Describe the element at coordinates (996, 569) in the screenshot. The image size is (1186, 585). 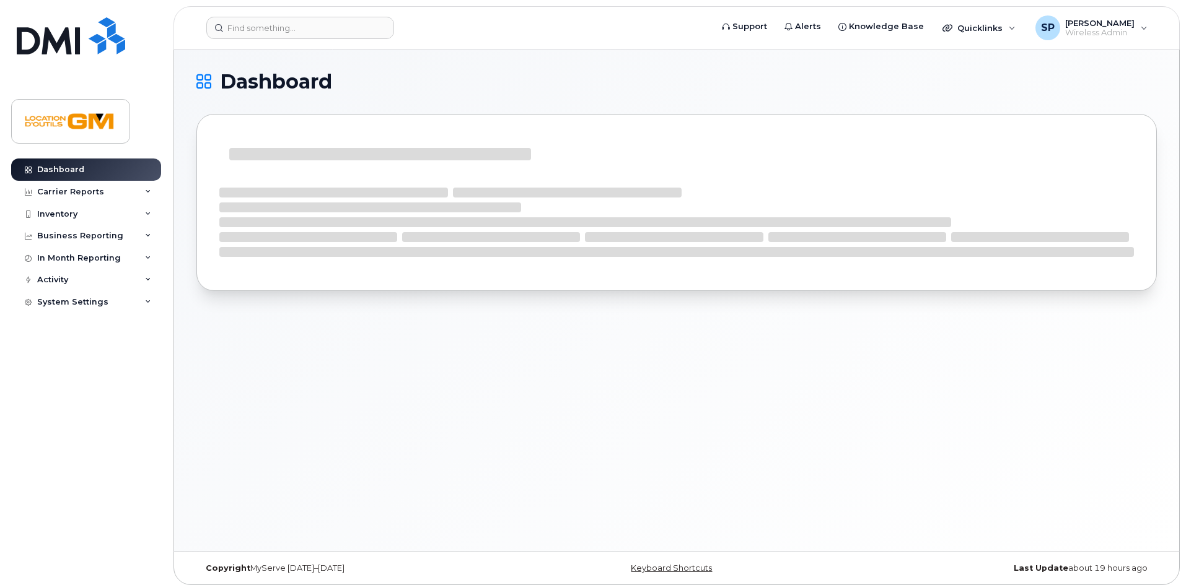
I see `div: about 19 hours ago` at that location.